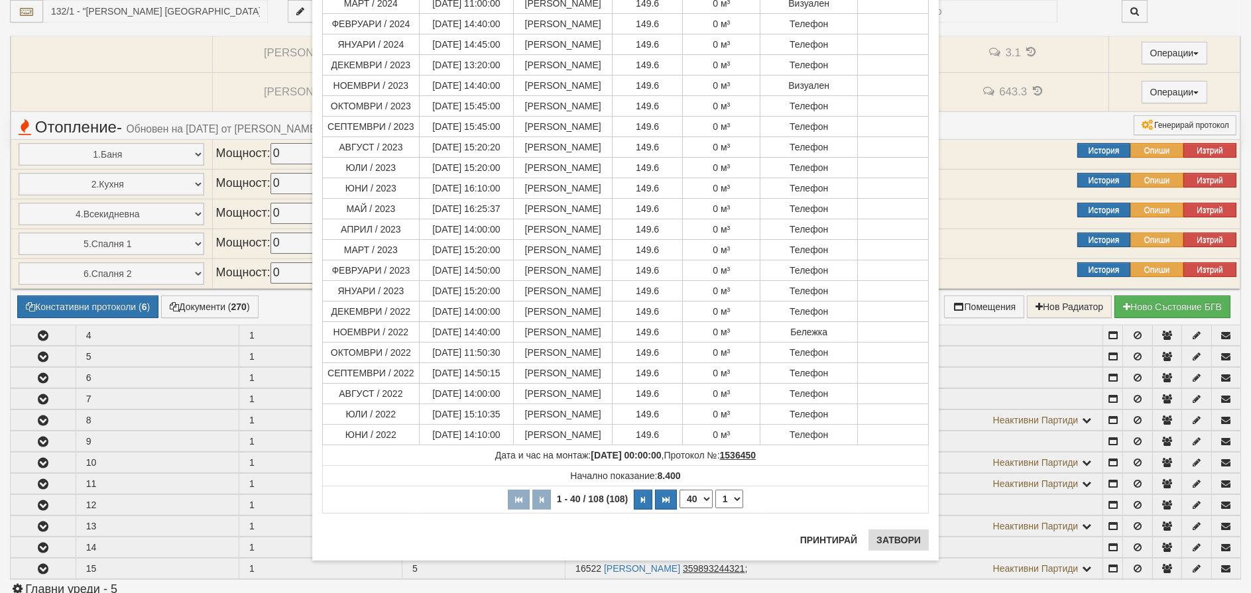  I want to click on td: ДЕКЕМВРИ / 2022, so click(371, 312).